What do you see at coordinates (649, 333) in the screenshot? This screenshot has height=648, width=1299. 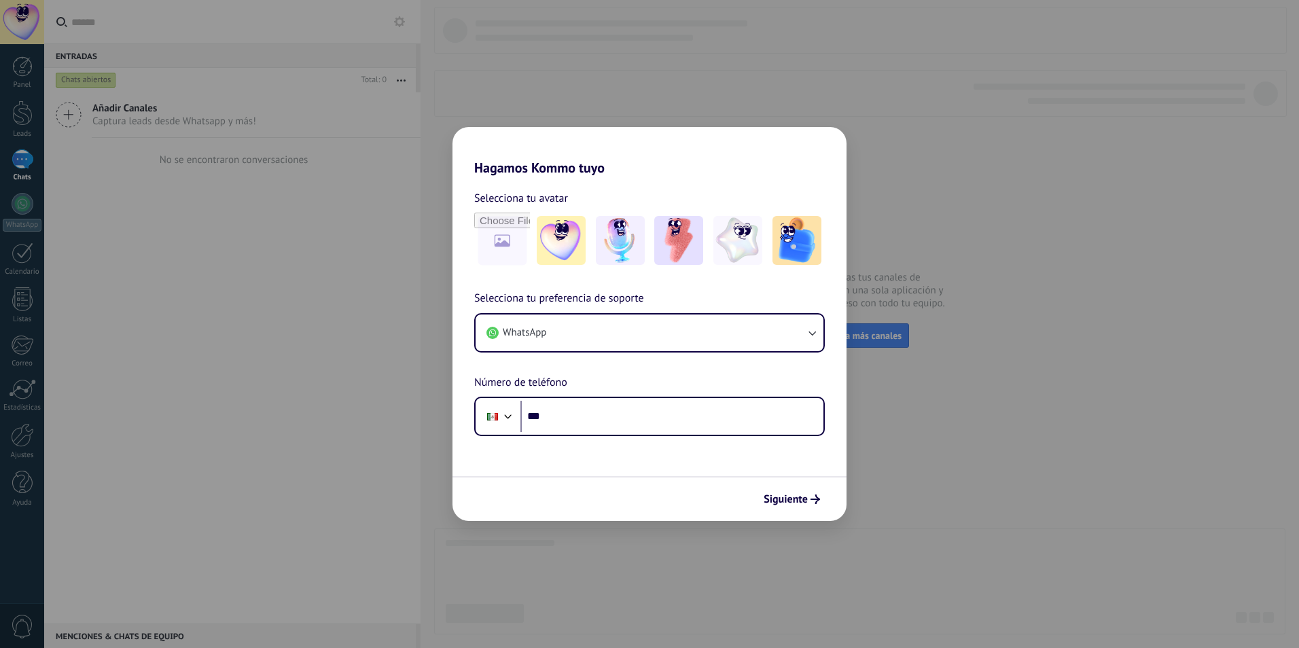 I see `button: WhatsApp` at bounding box center [649, 333].